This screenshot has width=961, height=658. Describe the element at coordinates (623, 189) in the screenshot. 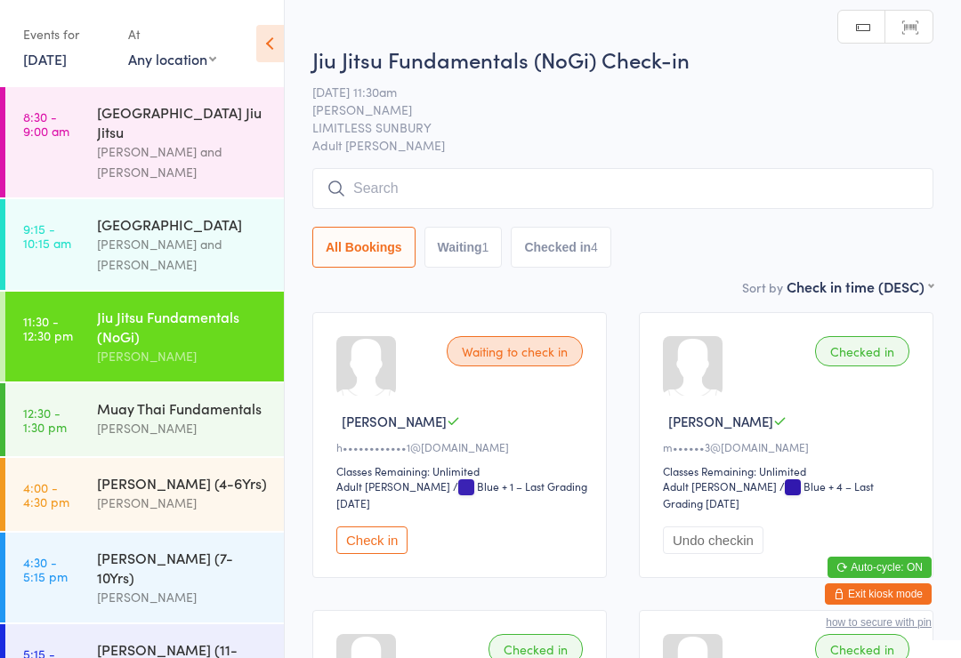

I see `input: Search` at that location.